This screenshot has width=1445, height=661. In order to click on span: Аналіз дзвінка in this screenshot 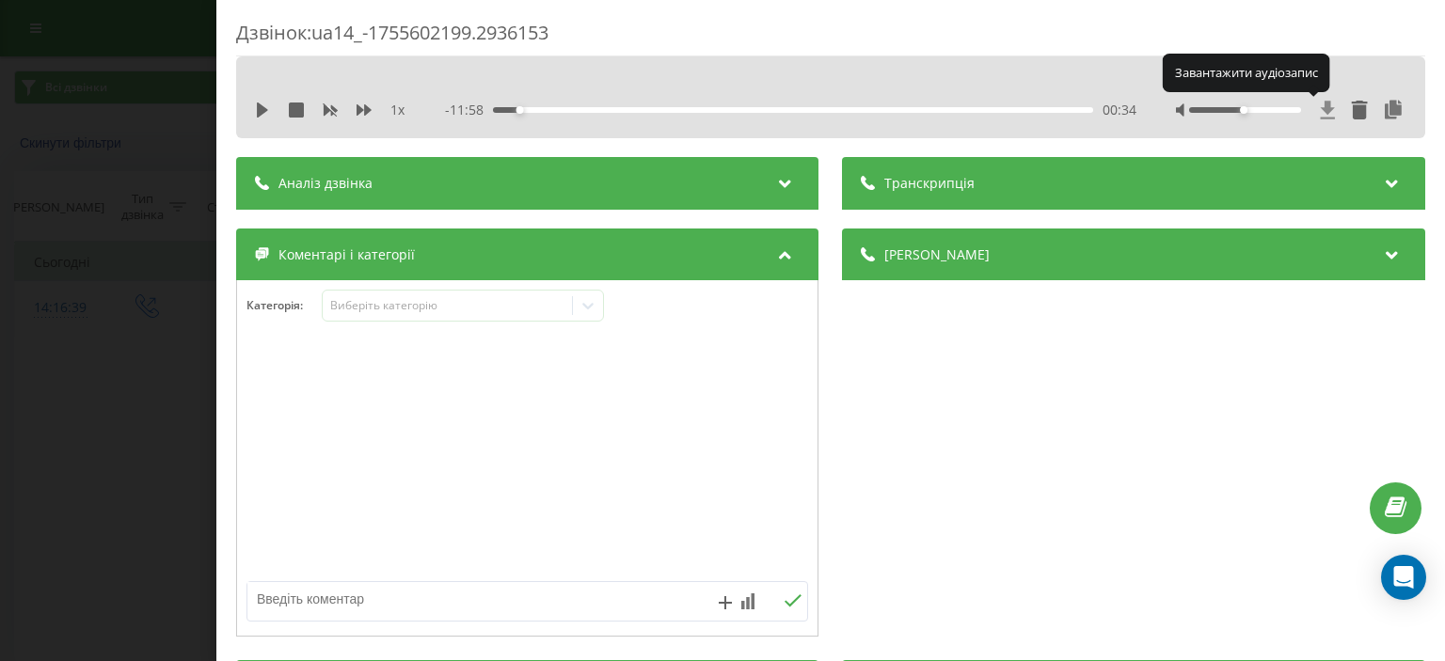, I will do `click(325, 183)`.